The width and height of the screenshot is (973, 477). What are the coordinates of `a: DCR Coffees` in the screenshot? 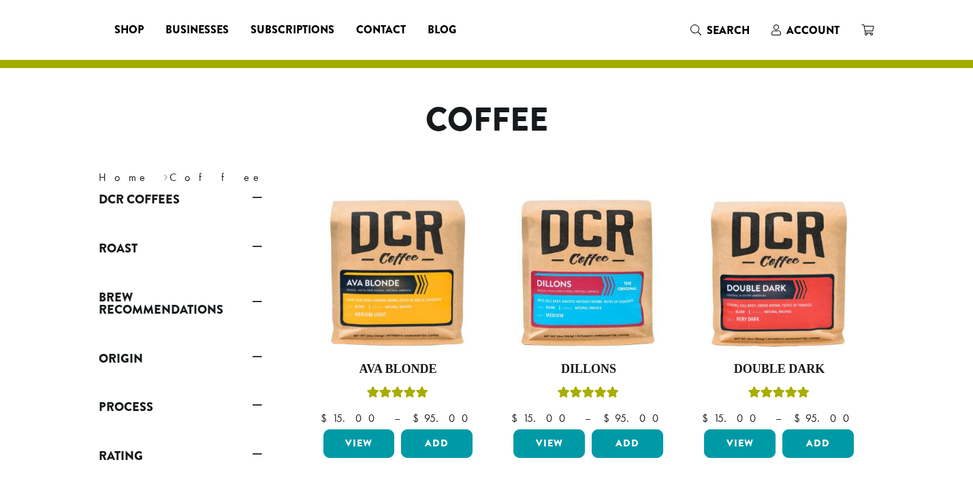 It's located at (180, 200).